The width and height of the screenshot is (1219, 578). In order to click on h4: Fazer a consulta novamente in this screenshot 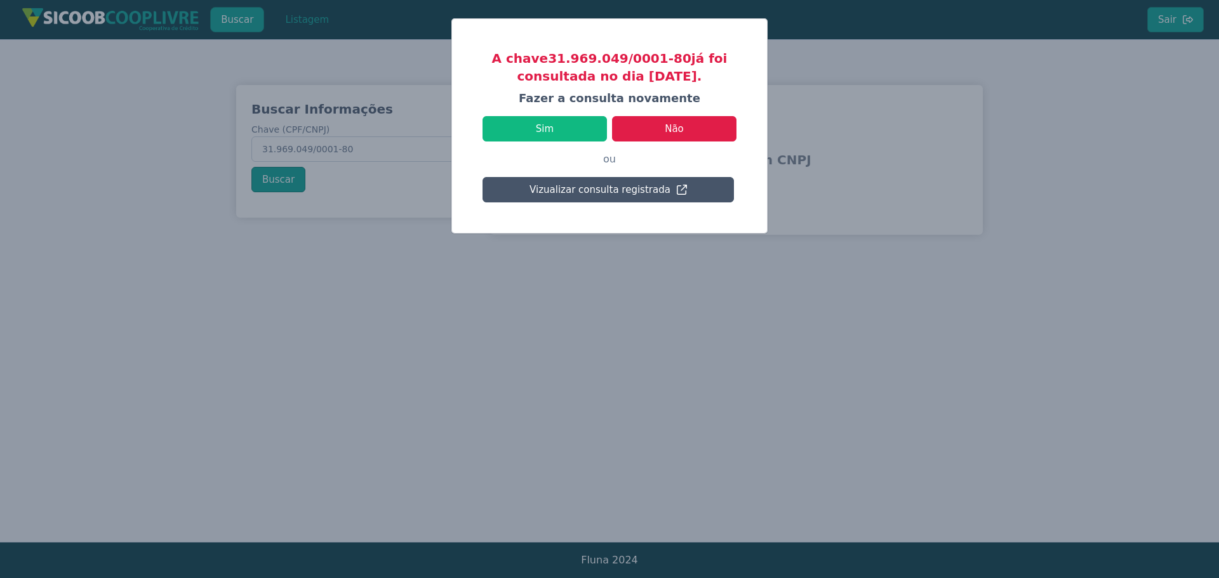, I will do `click(609, 98)`.